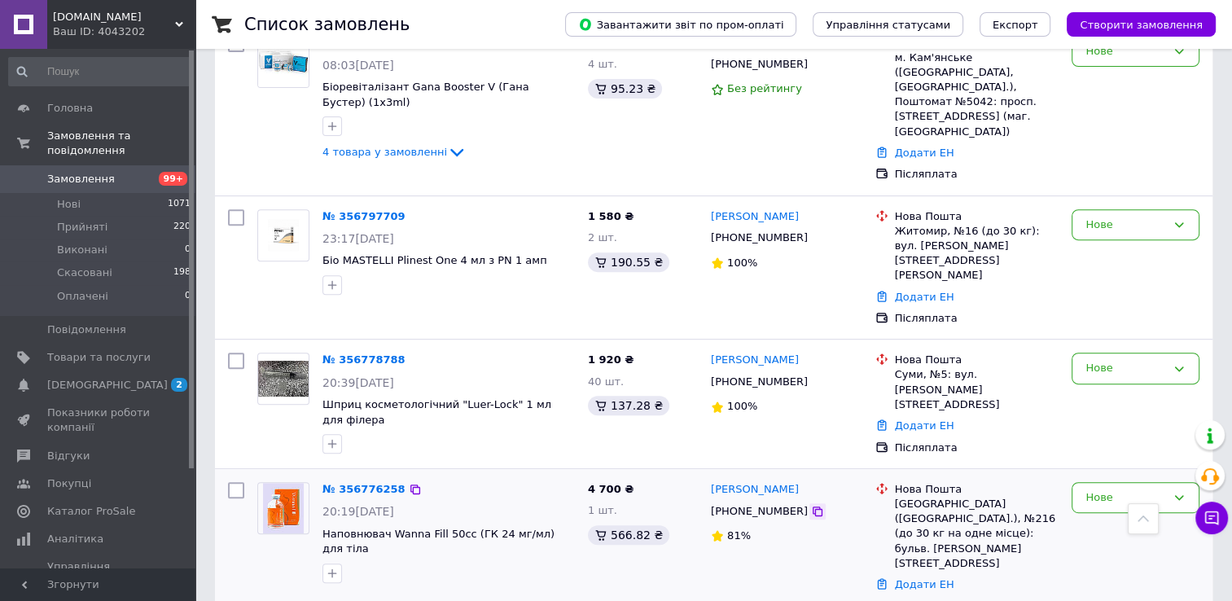 This screenshot has width=1232, height=601. I want to click on a: № 356776258, so click(364, 488).